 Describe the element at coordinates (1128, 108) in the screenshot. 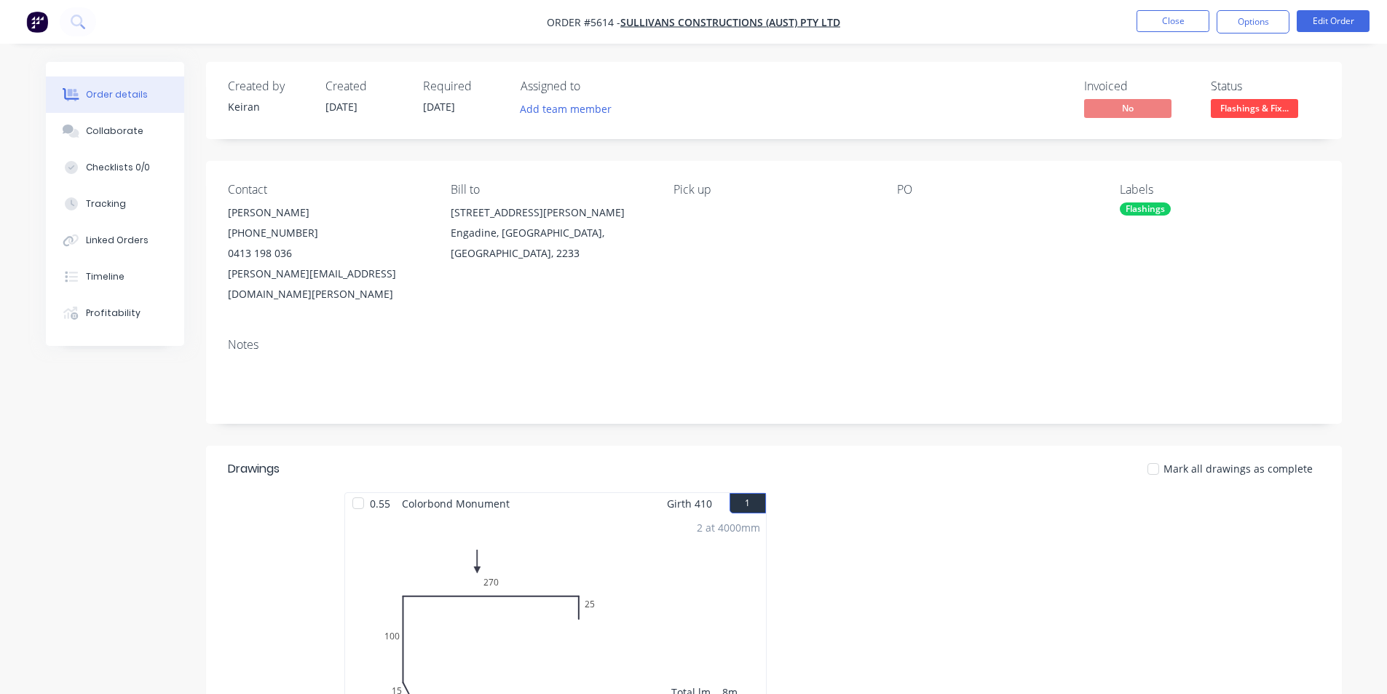

I see `span: No` at that location.